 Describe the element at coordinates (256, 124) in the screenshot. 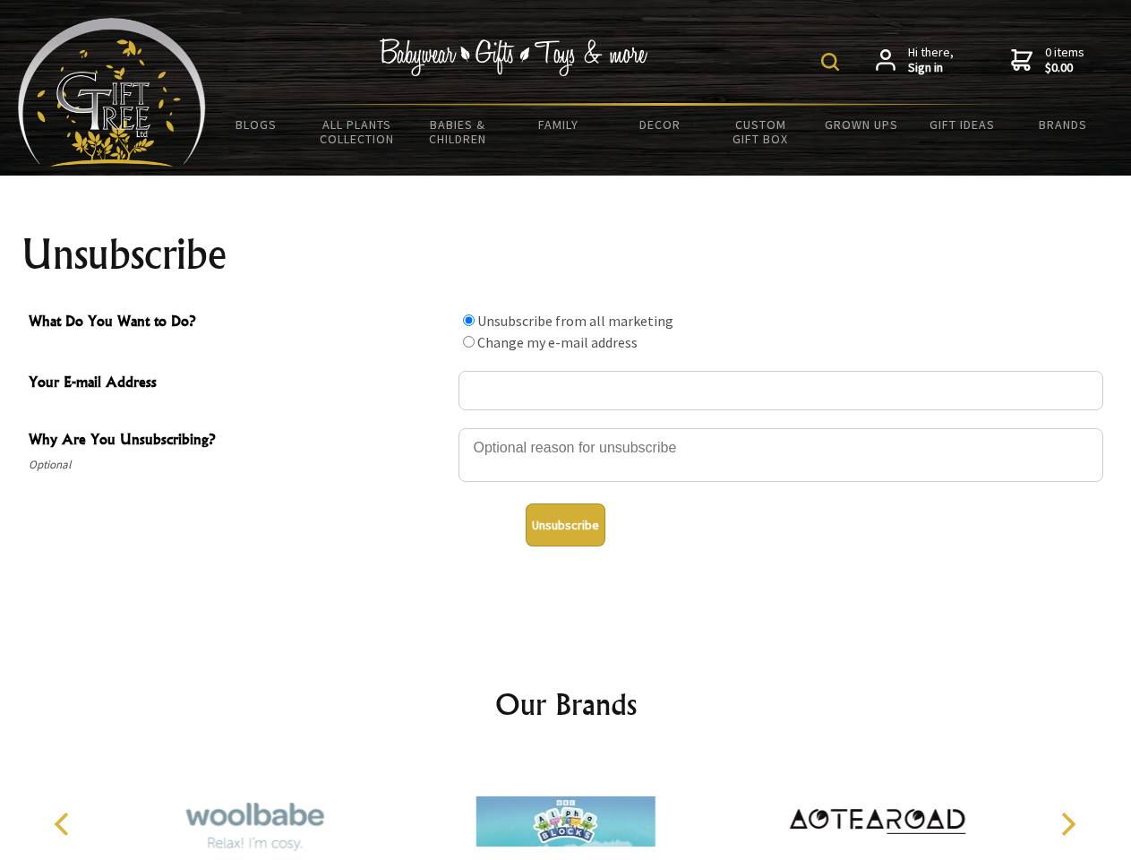

I see `a: BLOGS` at that location.